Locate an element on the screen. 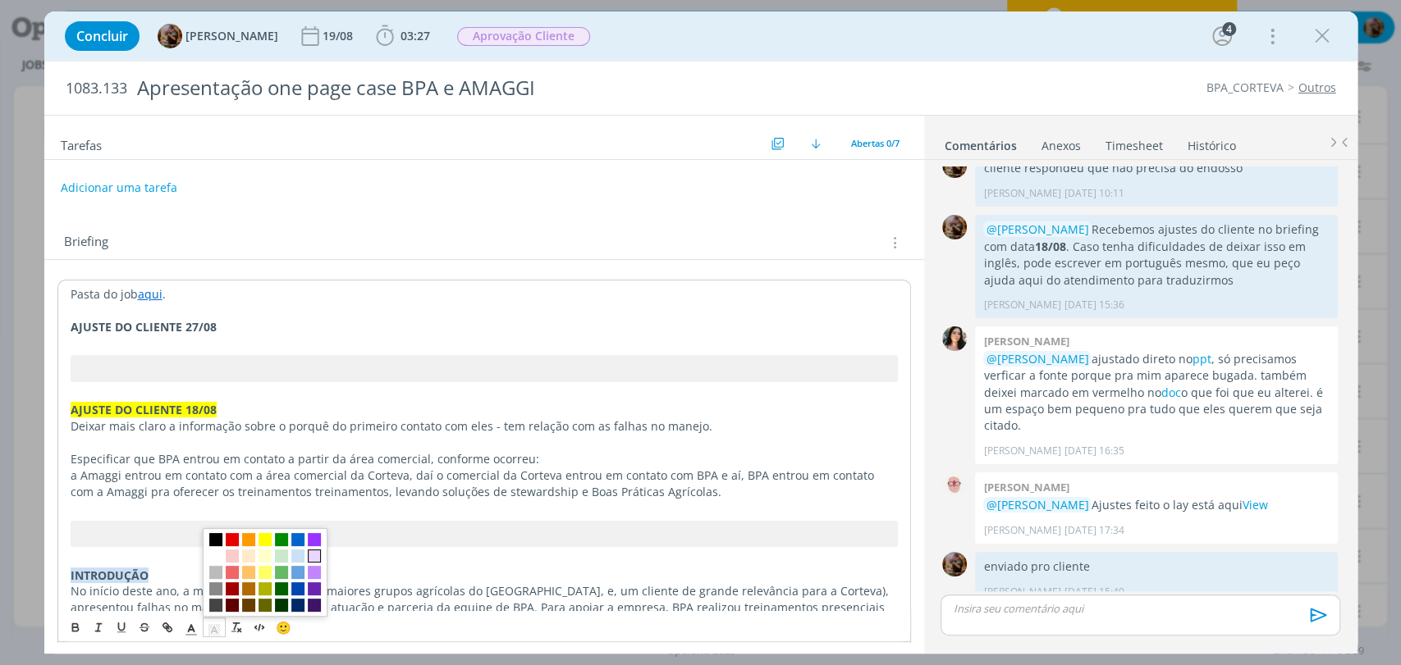 This screenshot has width=1401, height=665. p: enviado pro cliente is located at coordinates (1156, 567).